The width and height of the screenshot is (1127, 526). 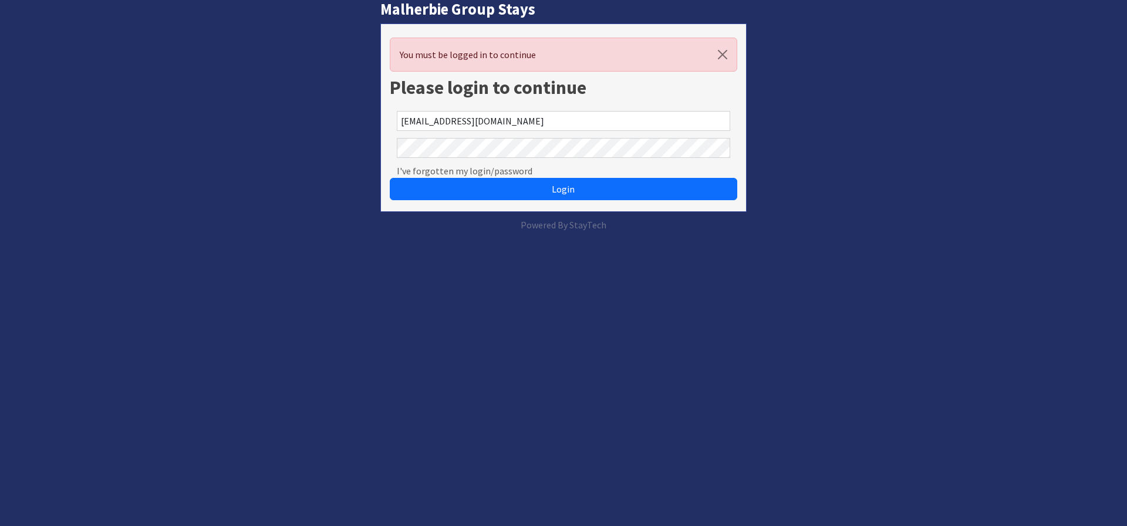 What do you see at coordinates (563, 55) in the screenshot?
I see `div: You must be logged in to continue` at bounding box center [563, 55].